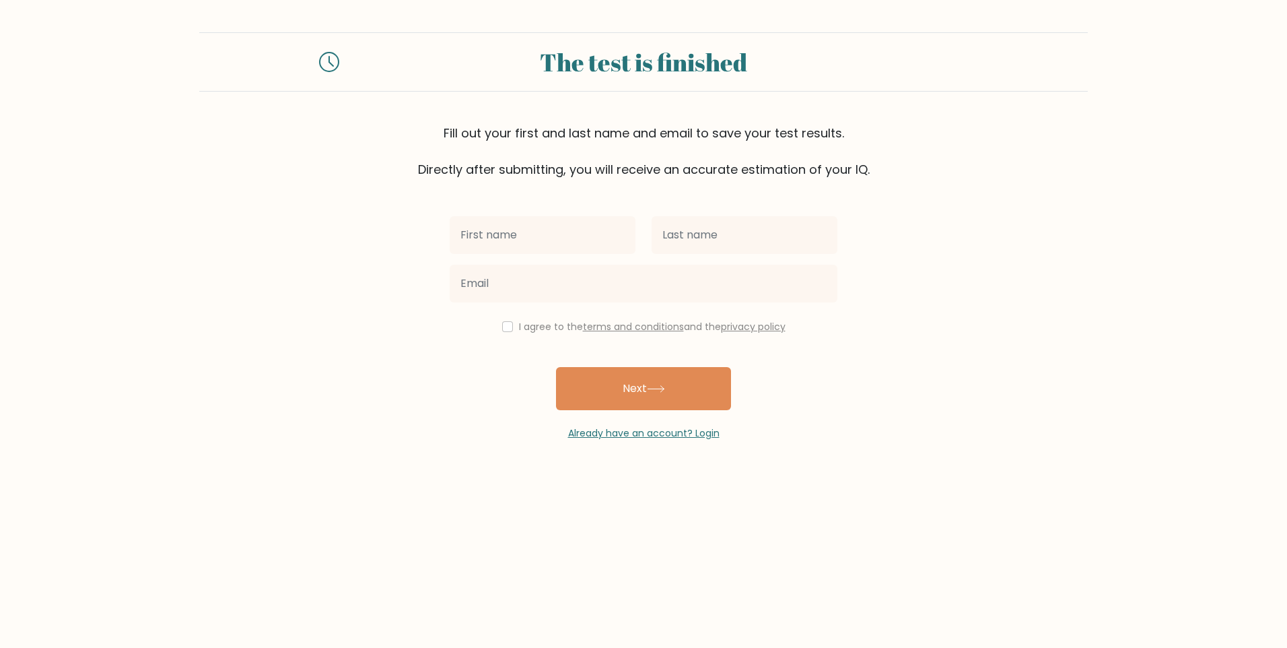  What do you see at coordinates (745, 235) in the screenshot?
I see `input: Last name` at bounding box center [745, 235].